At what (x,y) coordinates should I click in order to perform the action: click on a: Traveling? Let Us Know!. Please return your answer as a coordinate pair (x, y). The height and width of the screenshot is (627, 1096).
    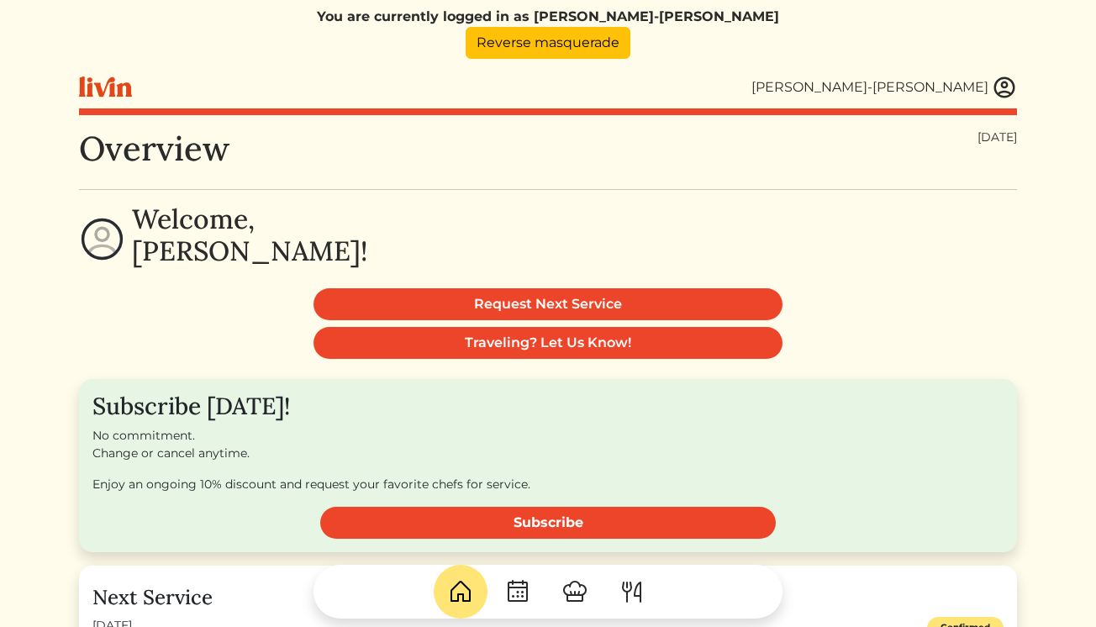
    Looking at the image, I should click on (548, 343).